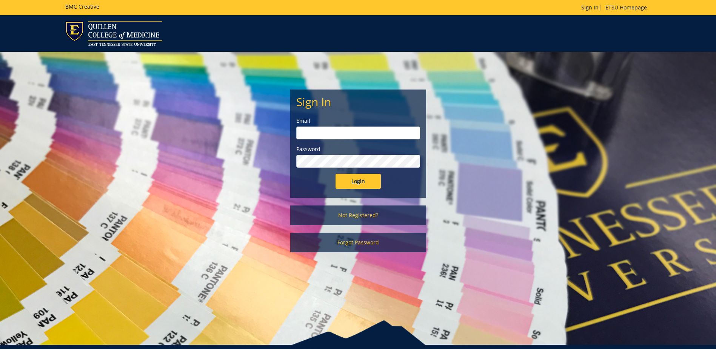 The width and height of the screenshot is (716, 349). Describe the element at coordinates (358, 121) in the screenshot. I see `label: Email` at that location.